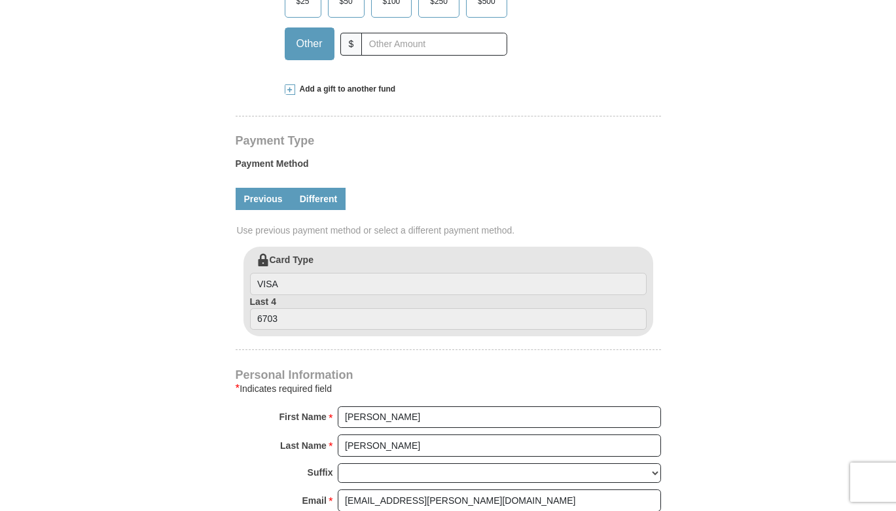 Image resolution: width=896 pixels, height=511 pixels. I want to click on strong: Last Name, so click(303, 446).